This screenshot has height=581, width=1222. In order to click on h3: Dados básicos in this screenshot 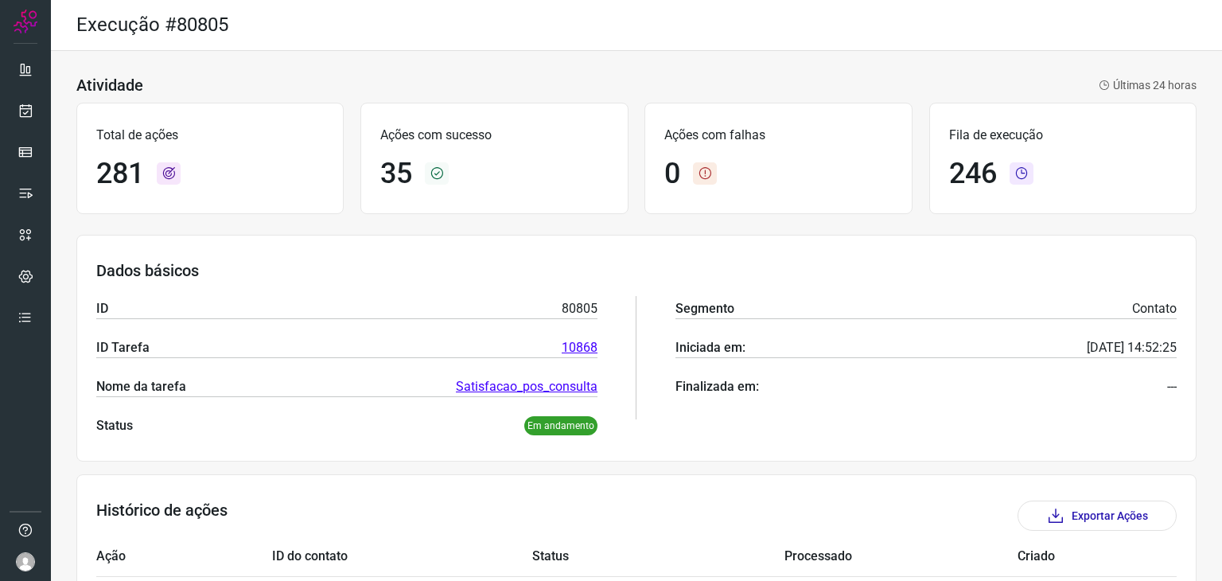, I will do `click(637, 271)`.